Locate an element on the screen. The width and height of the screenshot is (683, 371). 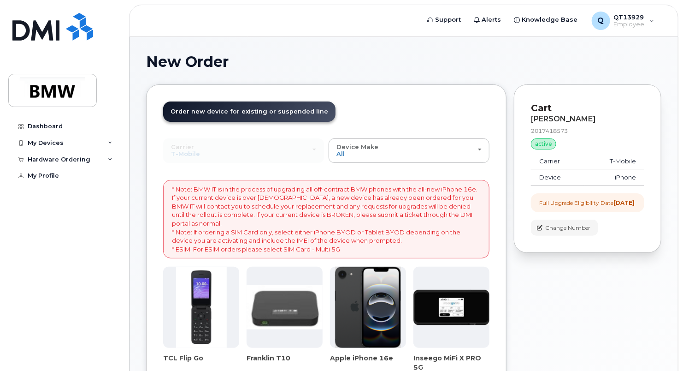
td: iPhone is located at coordinates (615, 178).